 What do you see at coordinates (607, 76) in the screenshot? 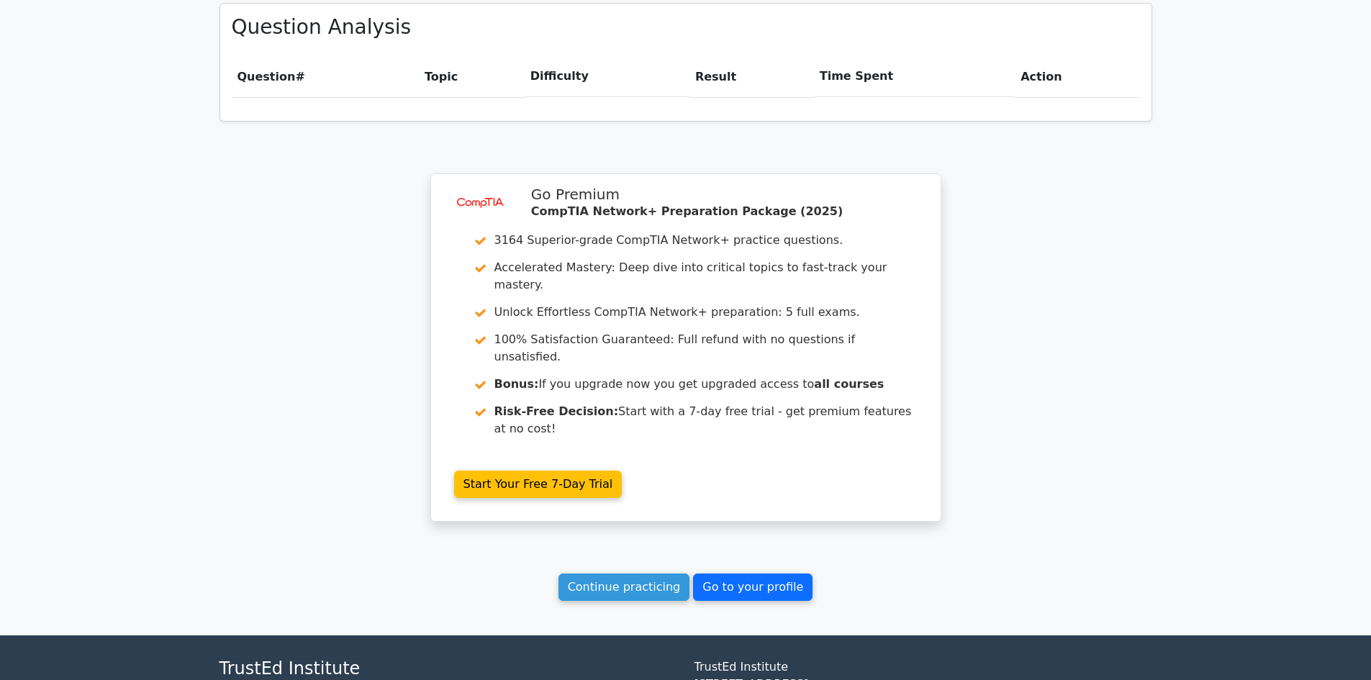
I see `th: Difficulty` at bounding box center [607, 76].